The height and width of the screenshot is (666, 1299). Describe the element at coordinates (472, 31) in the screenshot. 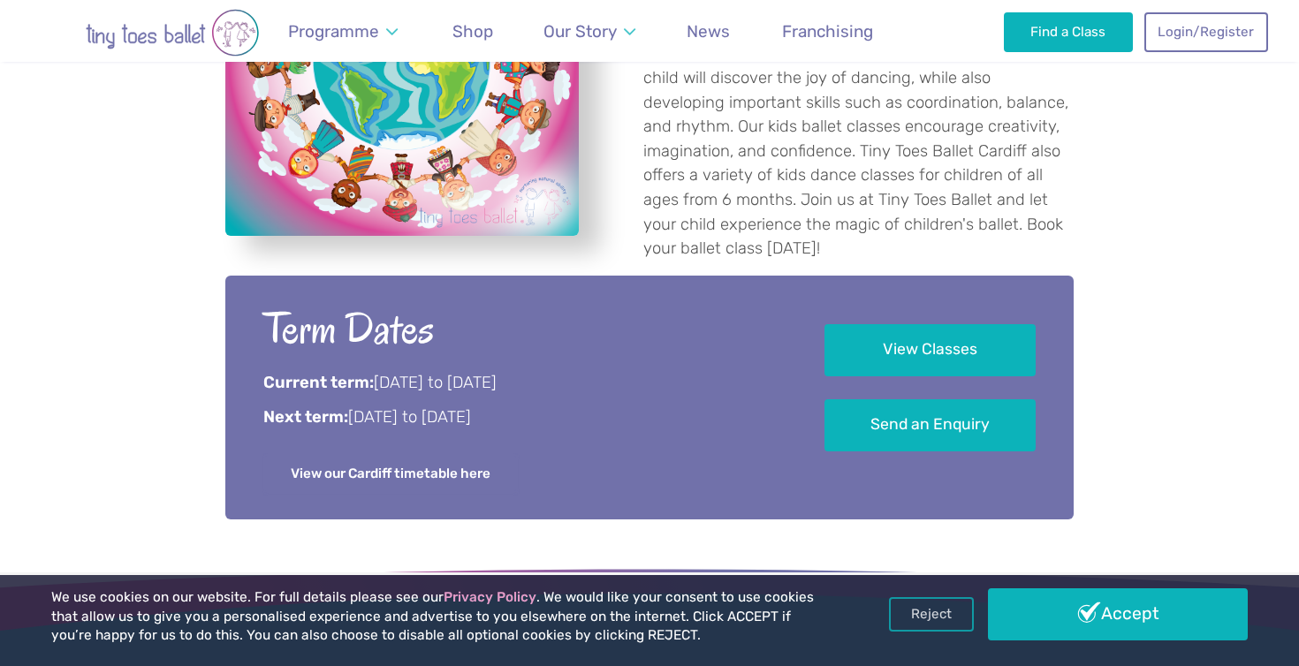

I see `a: Shop` at that location.